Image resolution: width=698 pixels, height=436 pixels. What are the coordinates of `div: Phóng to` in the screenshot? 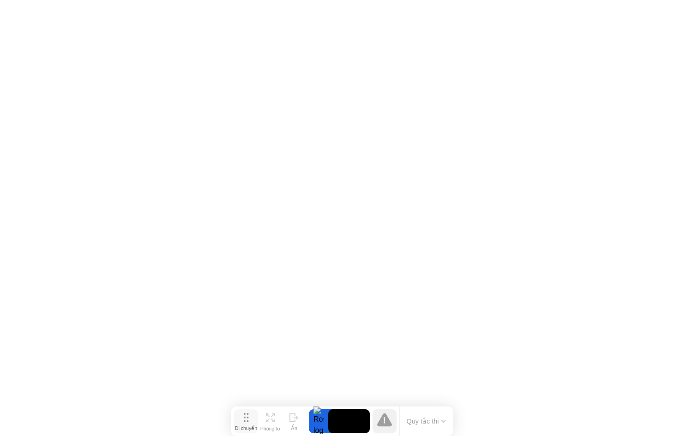 It's located at (270, 429).